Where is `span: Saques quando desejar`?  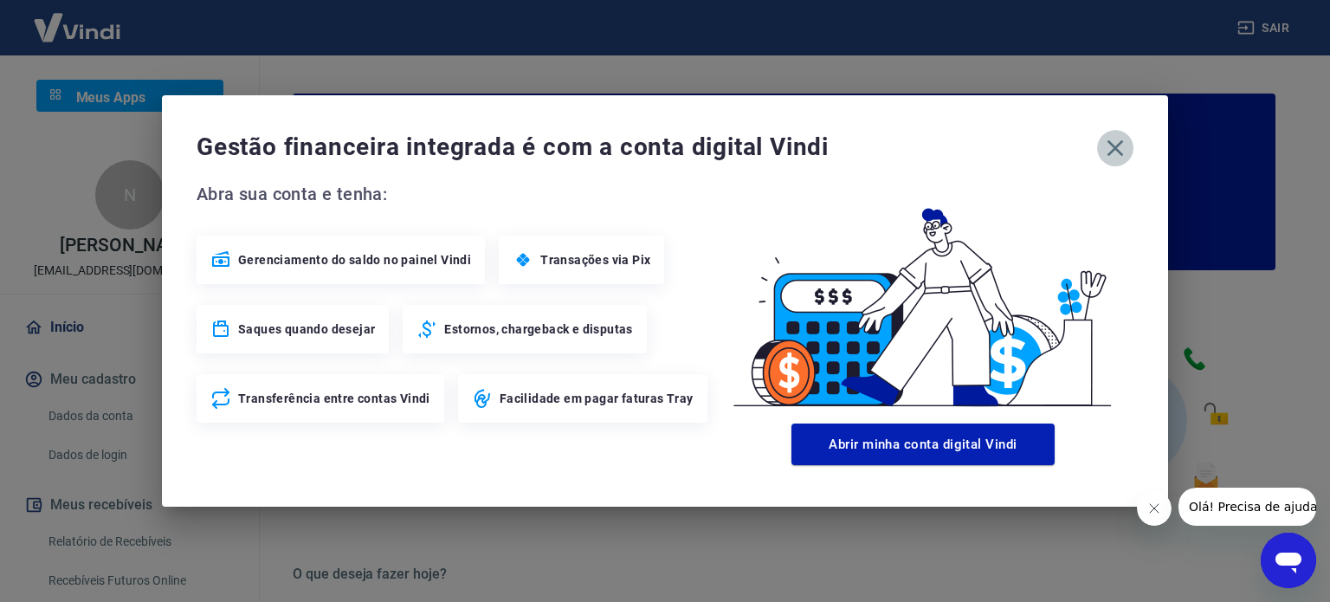
span: Saques quando desejar is located at coordinates (307, 329).